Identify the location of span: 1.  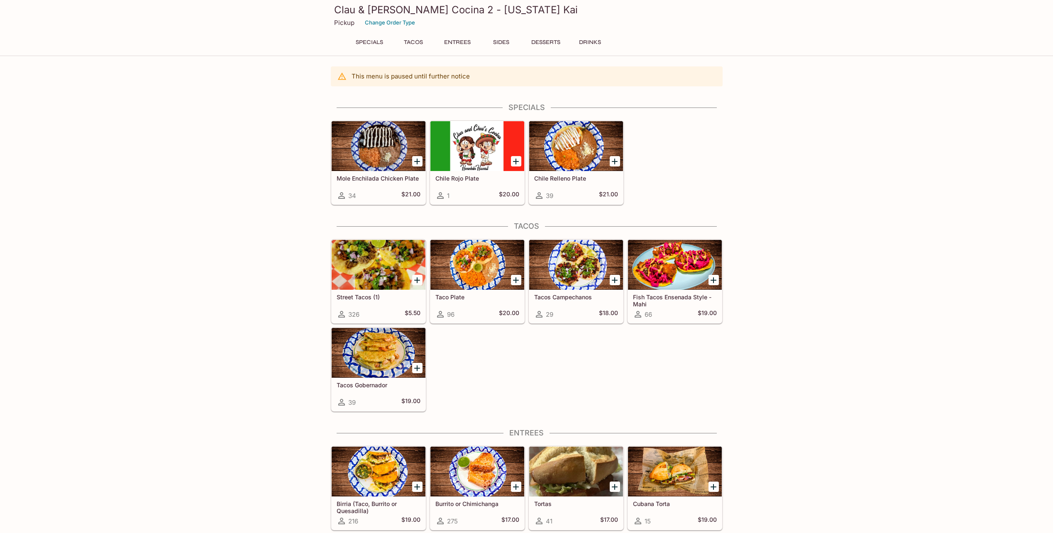
(448, 196).